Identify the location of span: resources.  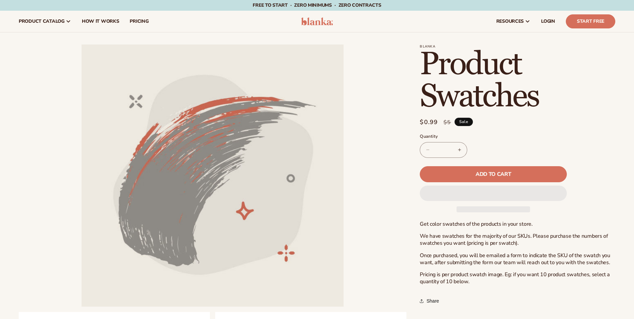
(510, 21).